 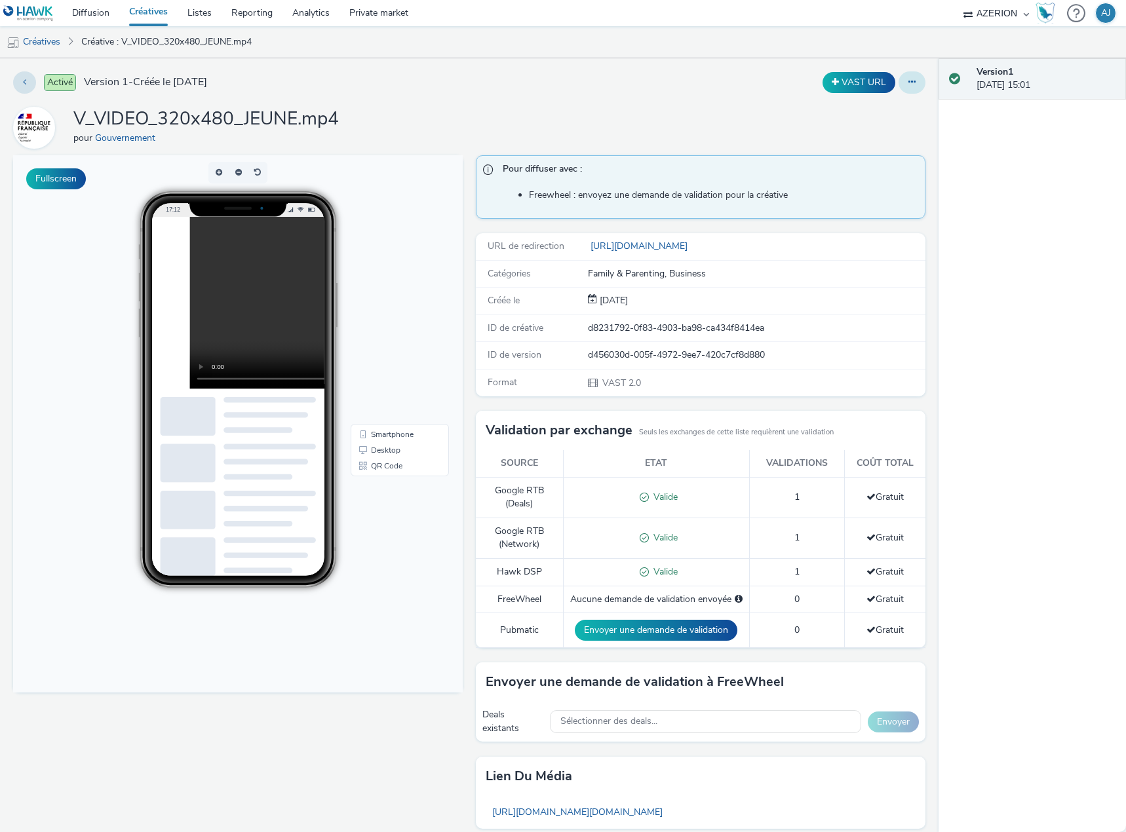 What do you see at coordinates (34, 128) in the screenshot?
I see `img: Gouvernement` at bounding box center [34, 128].